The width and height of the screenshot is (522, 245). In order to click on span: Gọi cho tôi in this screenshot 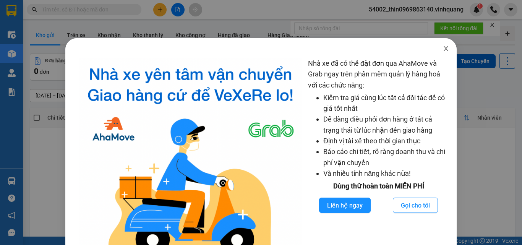, I will do `click(415, 205)`.